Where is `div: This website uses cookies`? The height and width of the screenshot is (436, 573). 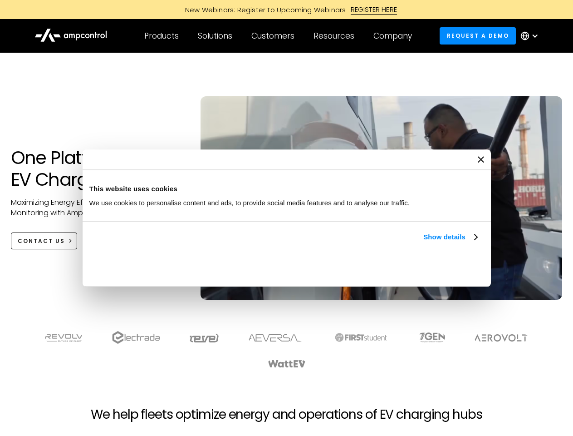
div: This website uses cookies is located at coordinates (287, 189).